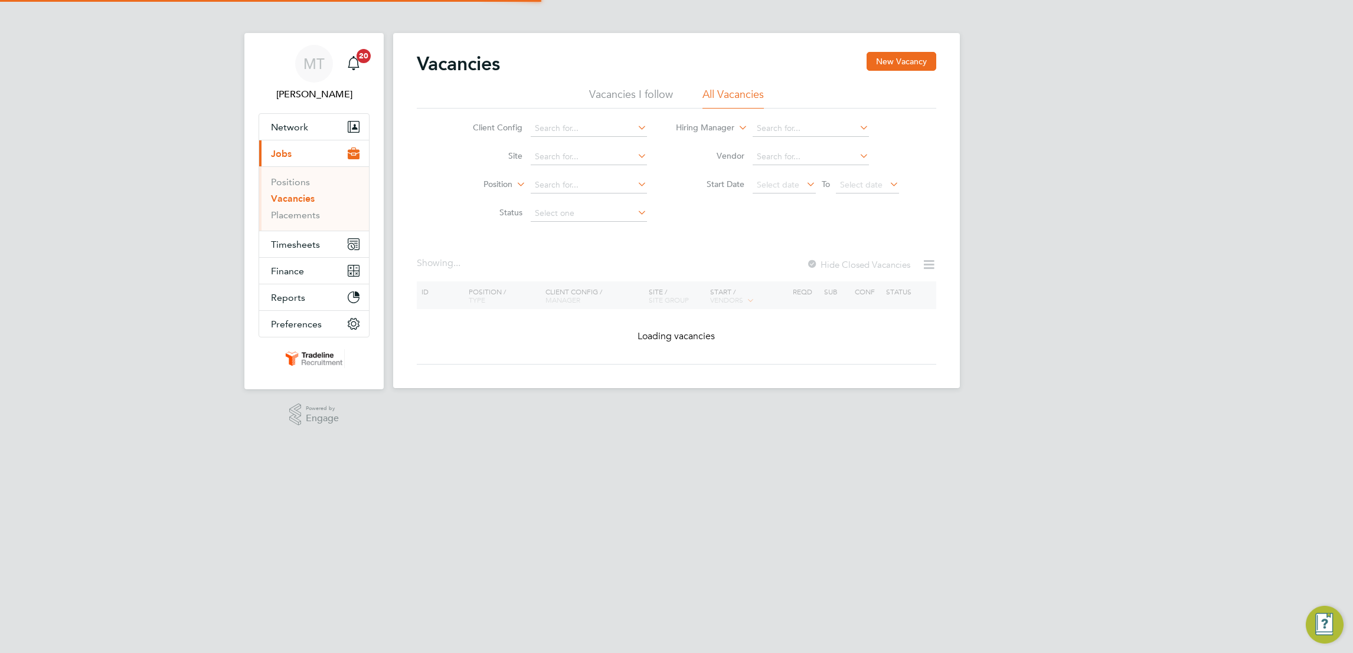 This screenshot has height=653, width=1353. Describe the element at coordinates (588, 214) in the screenshot. I see `input: Select one` at that location.